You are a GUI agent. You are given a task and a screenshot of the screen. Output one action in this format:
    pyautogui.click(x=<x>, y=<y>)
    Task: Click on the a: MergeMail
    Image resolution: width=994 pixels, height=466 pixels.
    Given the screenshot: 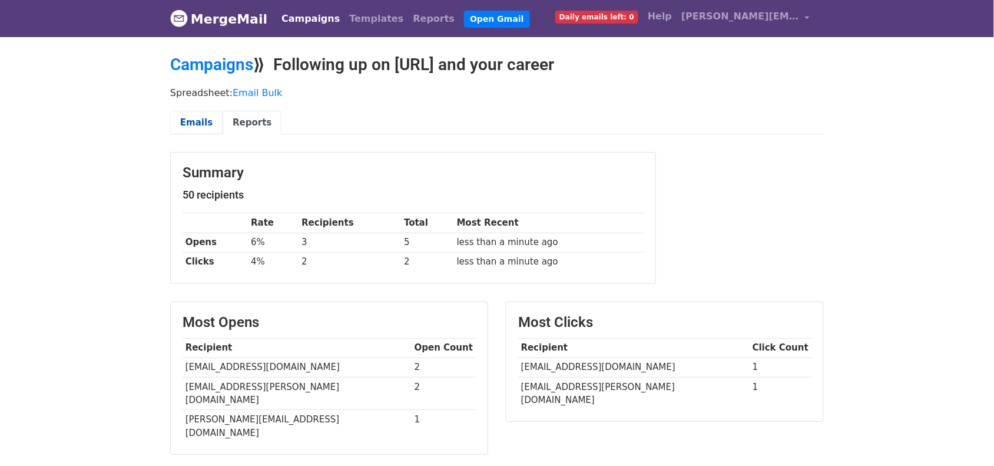 What is the action you would take?
    pyautogui.click(x=218, y=19)
    